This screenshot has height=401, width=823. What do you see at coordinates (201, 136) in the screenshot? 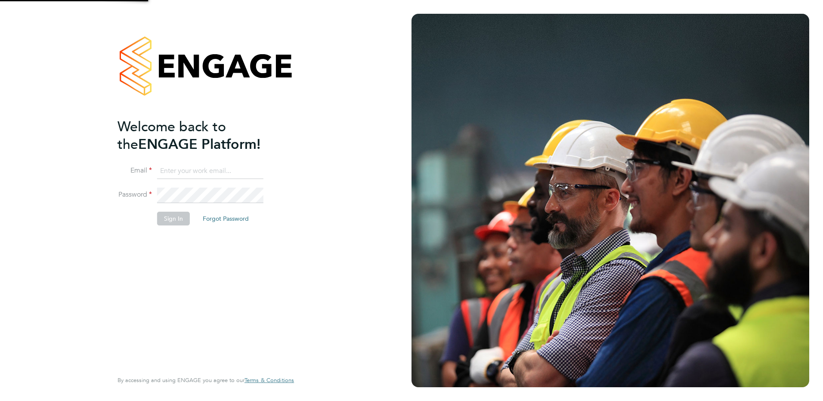
I see `h2: ENGAGE Platform!` at bounding box center [201, 136].